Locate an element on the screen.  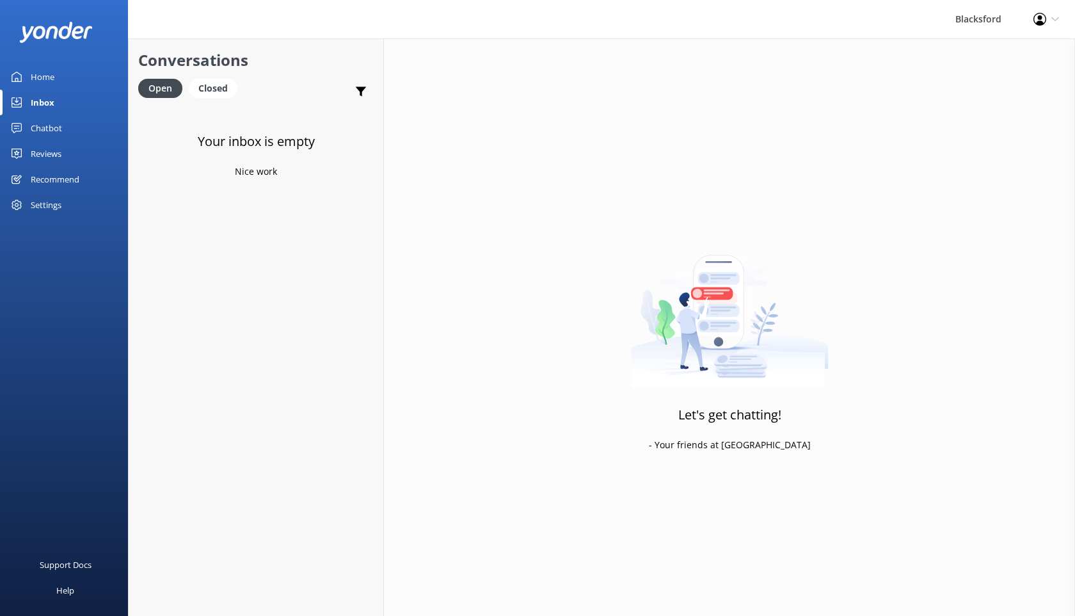
img: artwork of a man stealing a conversation from at giant smartphone is located at coordinates (730, 308).